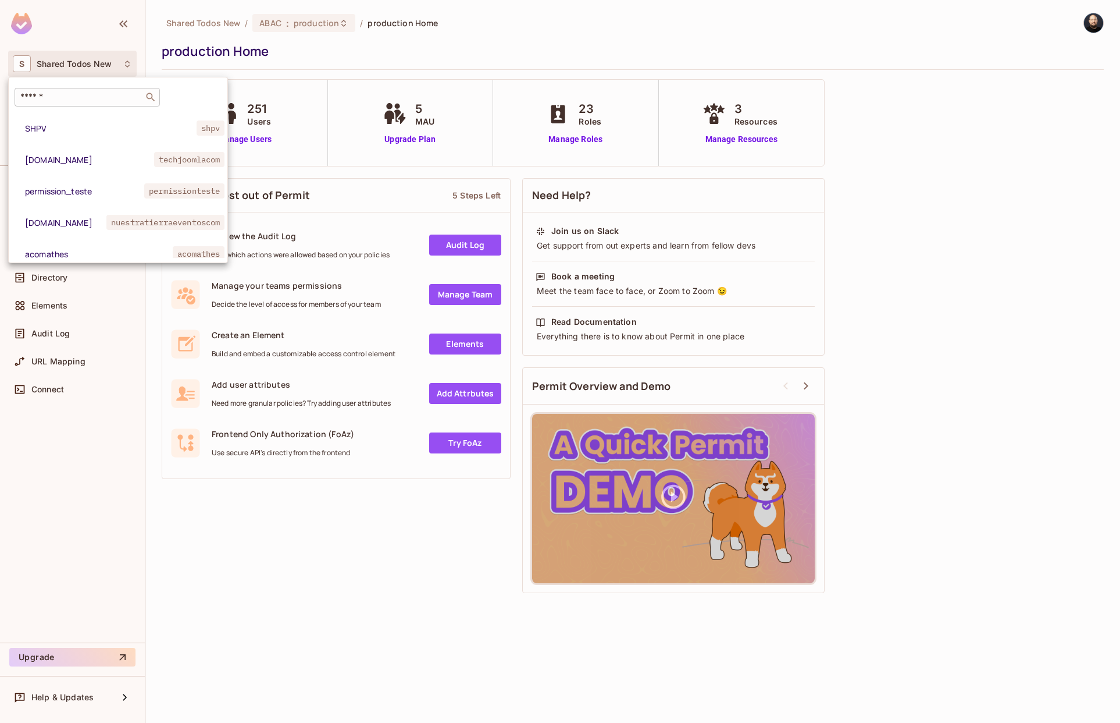 The height and width of the screenshot is (723, 1120). What do you see at coordinates (165, 222) in the screenshot?
I see `span: nuestratierraeventoscom` at bounding box center [165, 222].